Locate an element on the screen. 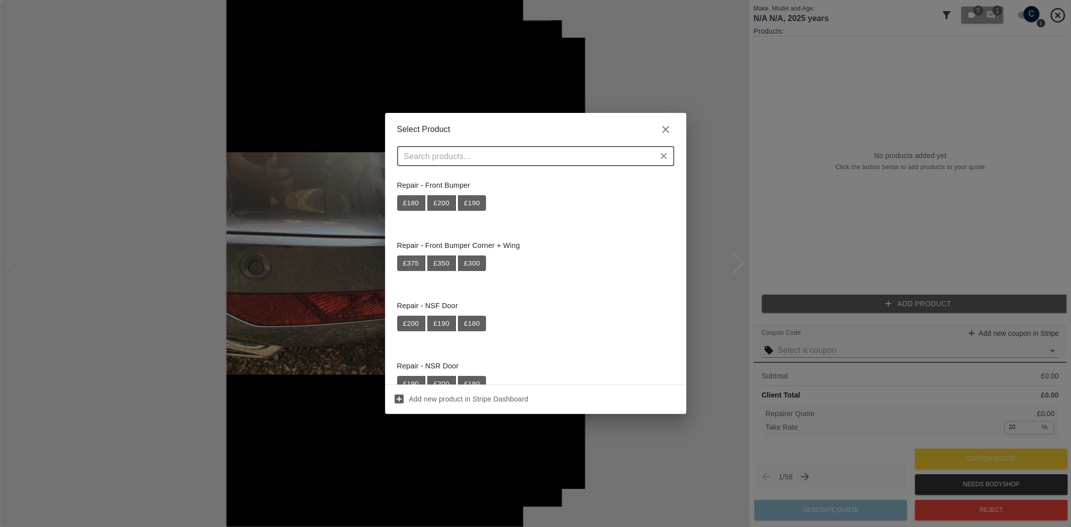 This screenshot has height=527, width=1071. input: Search products... is located at coordinates (527, 156).